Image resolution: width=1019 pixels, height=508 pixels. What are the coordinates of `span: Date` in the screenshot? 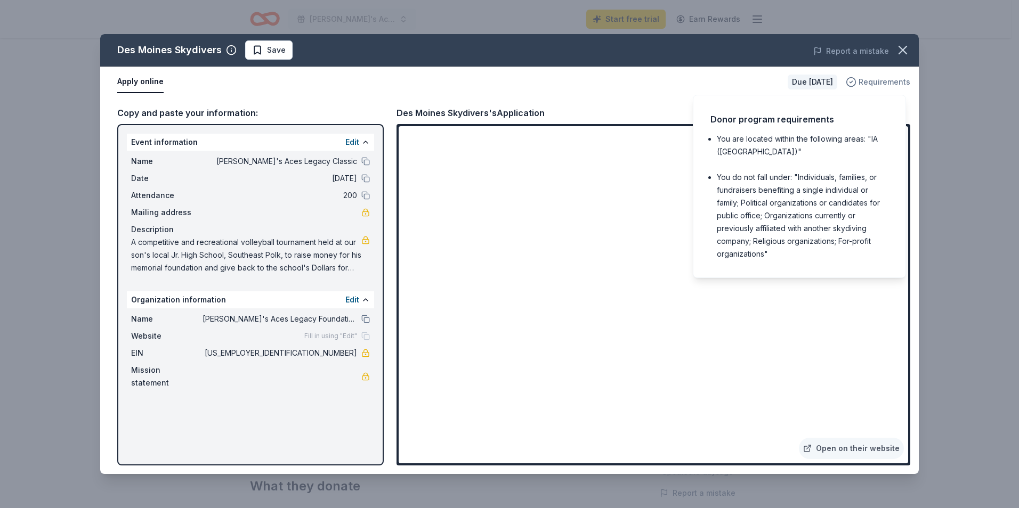 It's located at (167, 178).